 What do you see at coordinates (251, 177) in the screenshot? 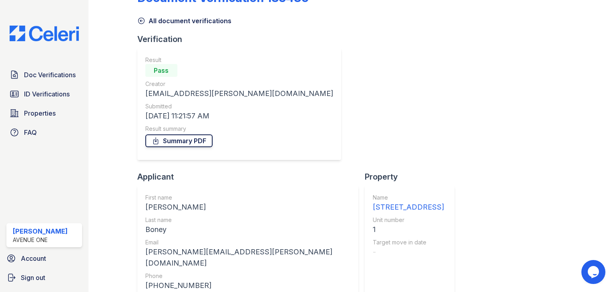
I see `div: Applicant` at bounding box center [251, 177].